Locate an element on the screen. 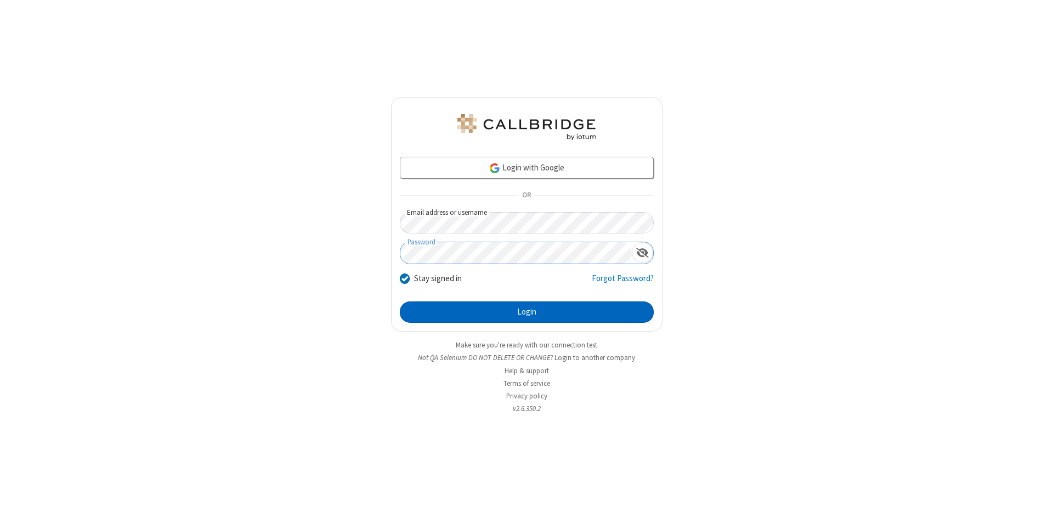 The width and height of the screenshot is (1053, 519). button: Login is located at coordinates (527, 313).